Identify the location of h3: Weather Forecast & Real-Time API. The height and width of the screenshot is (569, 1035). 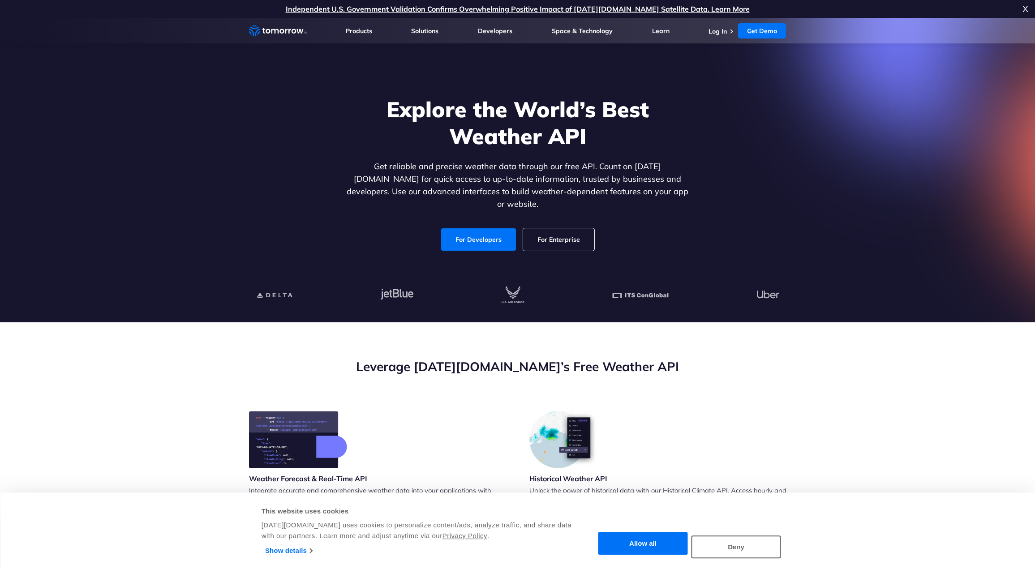
(308, 479).